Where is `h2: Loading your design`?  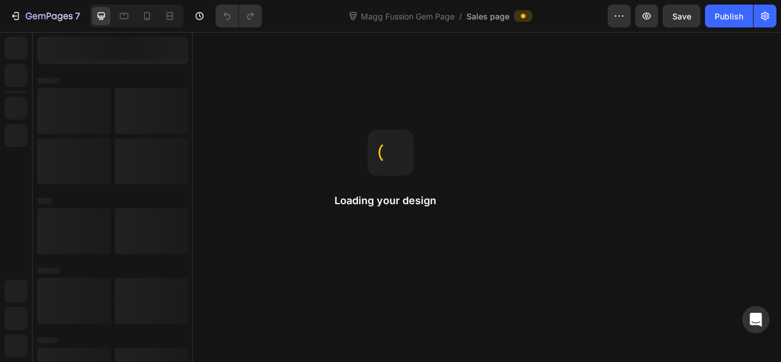 h2: Loading your design is located at coordinates (391, 201).